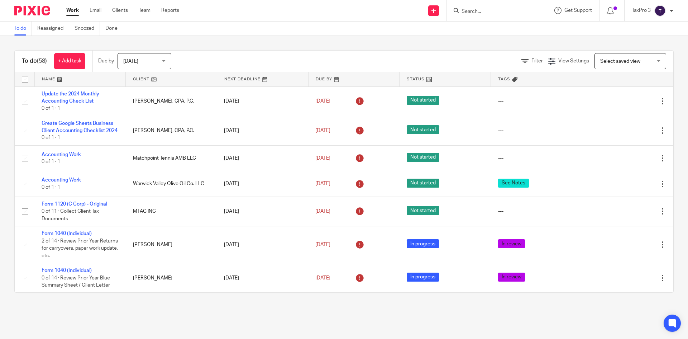  I want to click on p: Due by, so click(106, 61).